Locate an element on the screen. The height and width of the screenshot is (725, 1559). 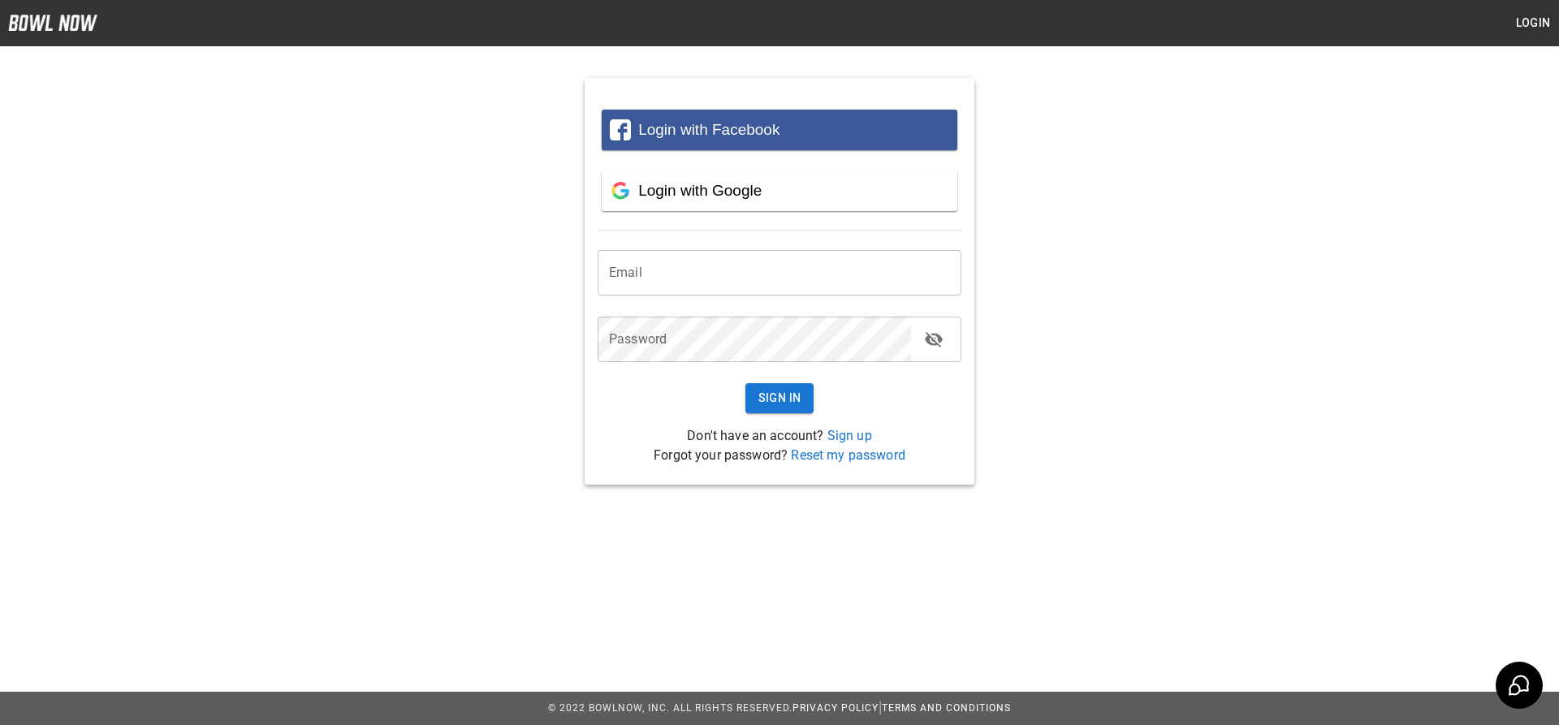
button: Login is located at coordinates (1533, 23).